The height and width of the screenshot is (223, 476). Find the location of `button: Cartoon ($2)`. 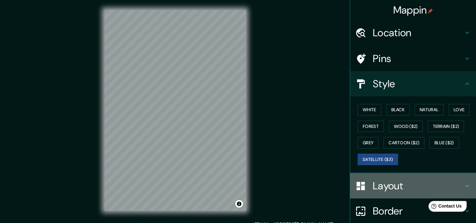

button: Cartoon ($2) is located at coordinates (404, 143).